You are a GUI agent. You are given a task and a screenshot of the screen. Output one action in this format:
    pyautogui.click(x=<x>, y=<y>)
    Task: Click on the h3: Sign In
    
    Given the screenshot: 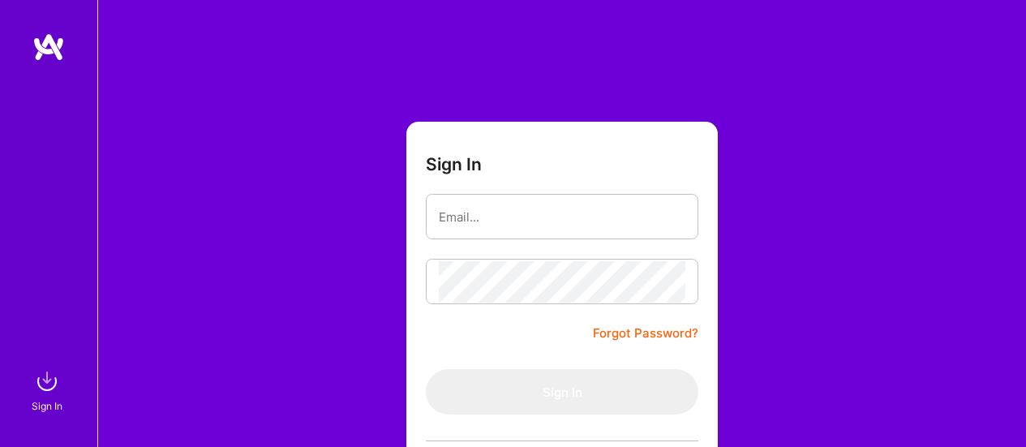 What is the action you would take?
    pyautogui.click(x=453, y=164)
    